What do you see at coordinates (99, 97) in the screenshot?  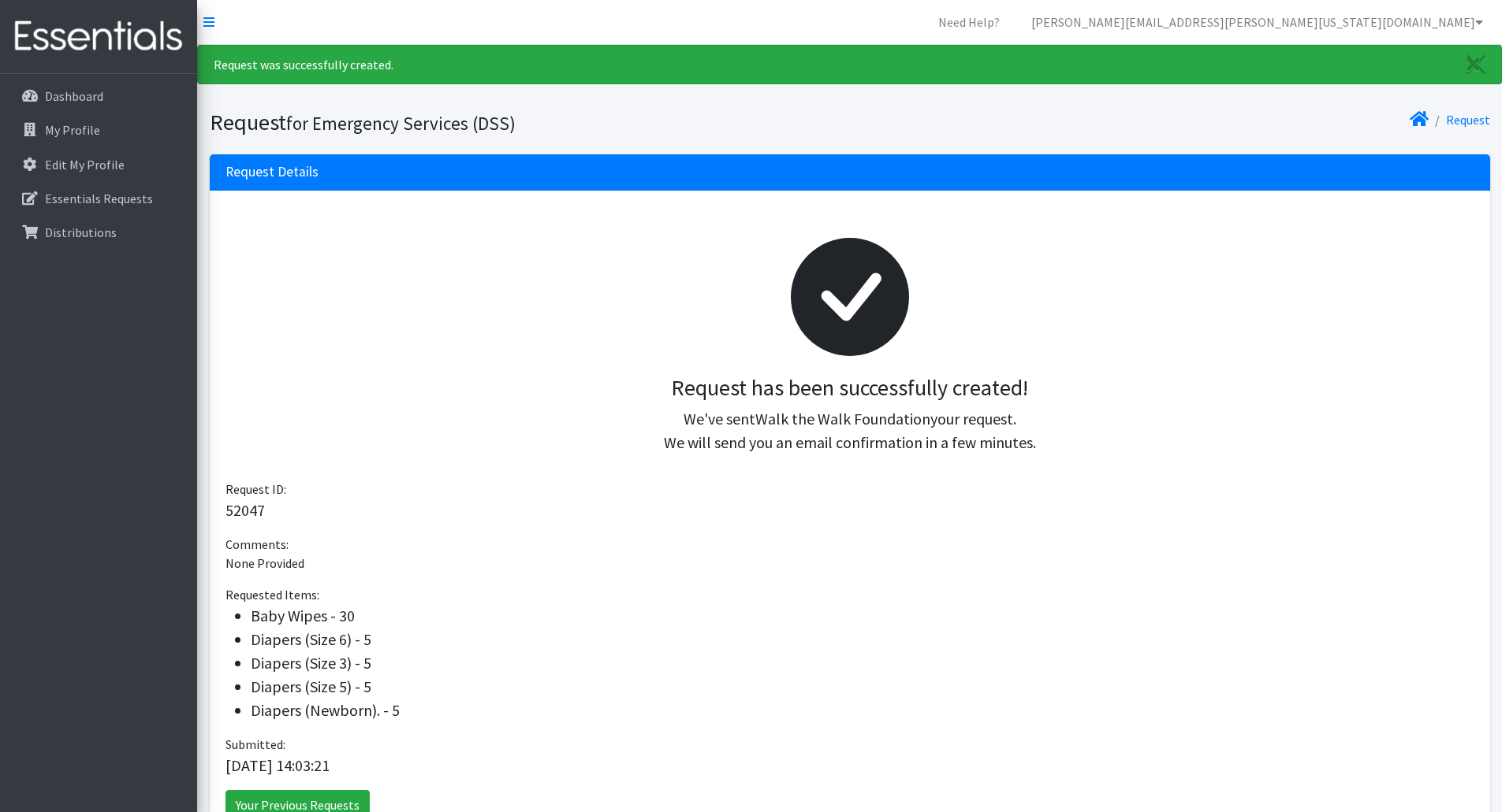 I see `a: Dashboard` at bounding box center [99, 97].